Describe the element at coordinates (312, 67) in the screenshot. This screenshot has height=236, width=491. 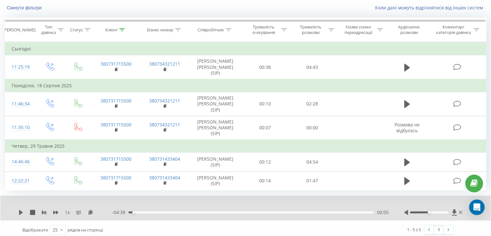
I see `td: 04:43` at that location.